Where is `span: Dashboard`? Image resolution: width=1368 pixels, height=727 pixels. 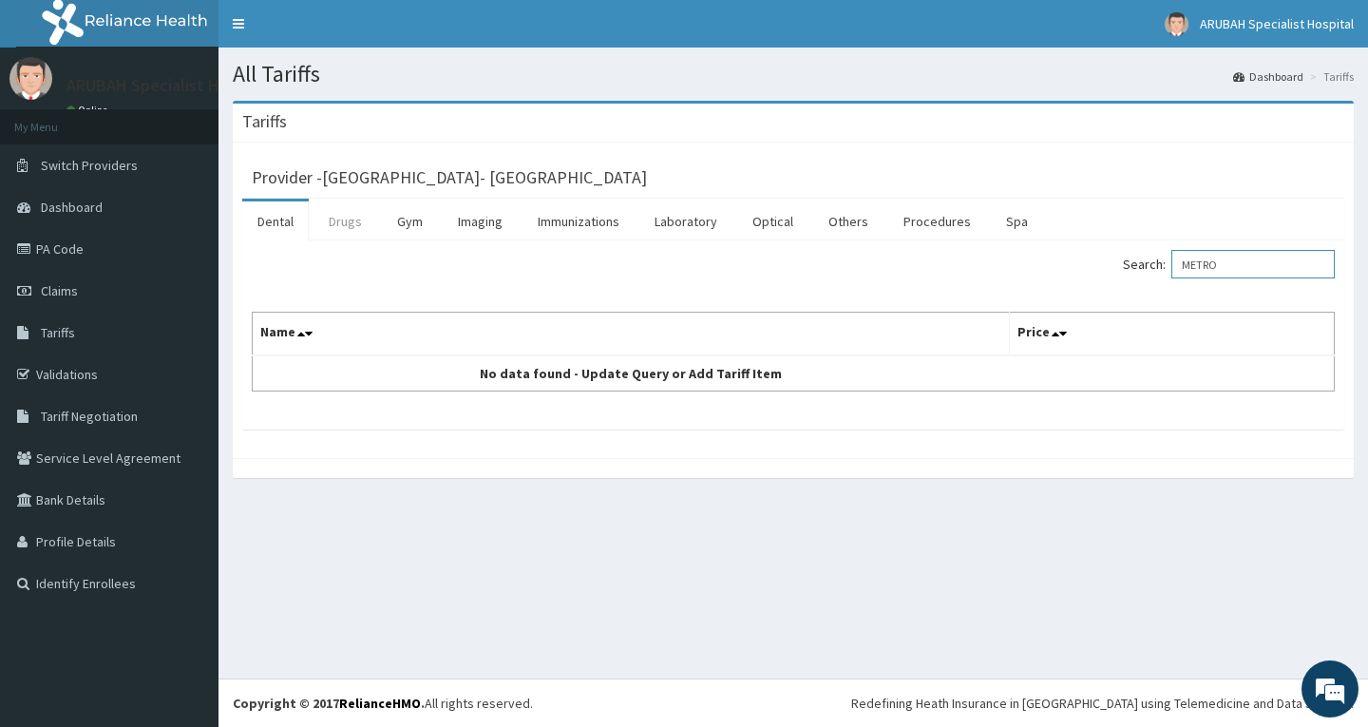
span: Dashboard is located at coordinates (71, 207).